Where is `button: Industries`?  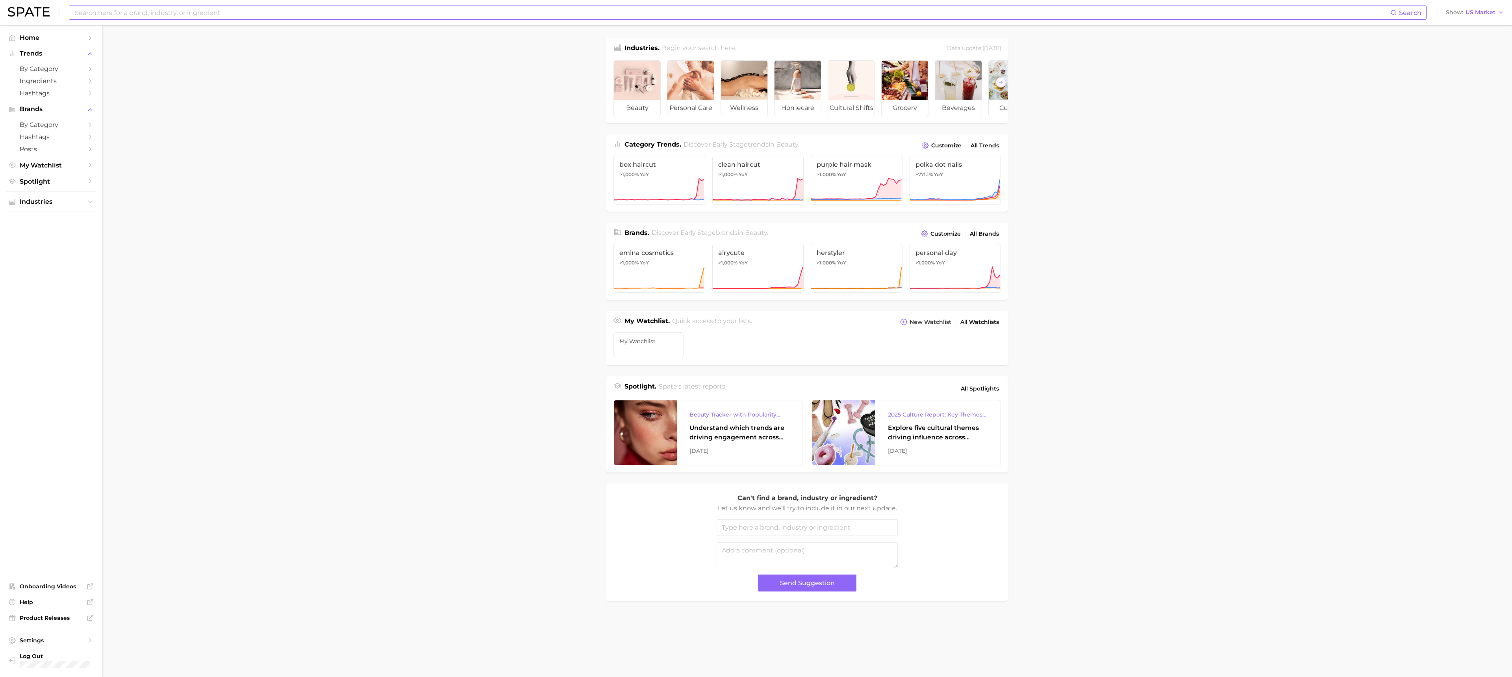
button: Industries is located at coordinates (51, 202).